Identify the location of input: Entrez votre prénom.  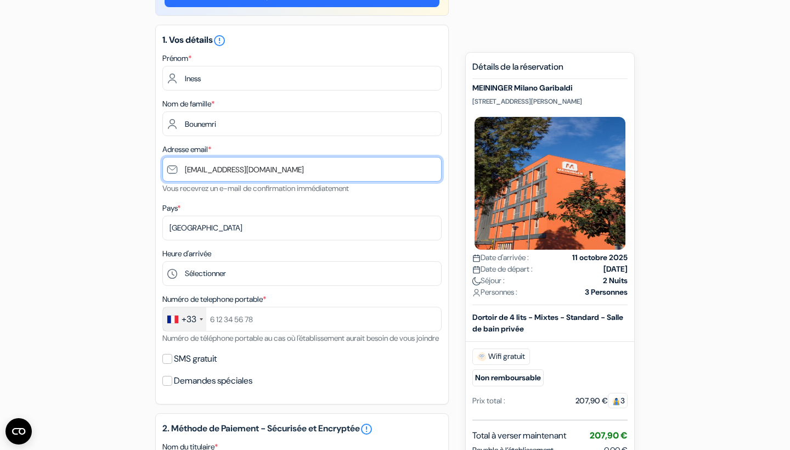
(302, 78).